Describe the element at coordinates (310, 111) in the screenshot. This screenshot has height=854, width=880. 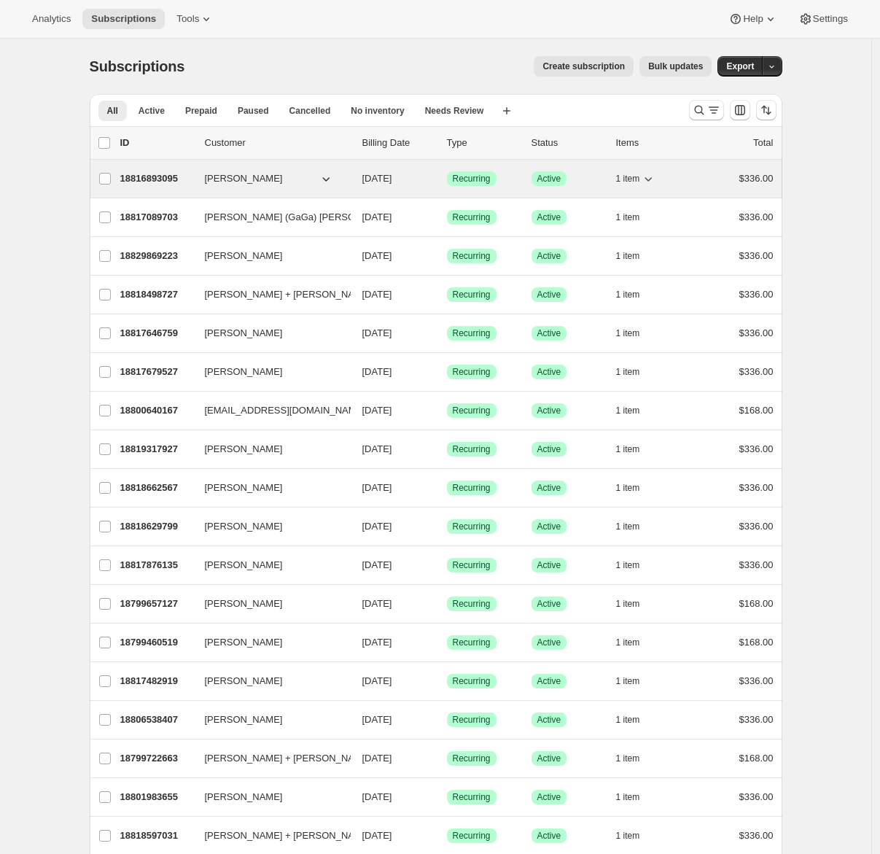
I see `span: Cancelled` at that location.